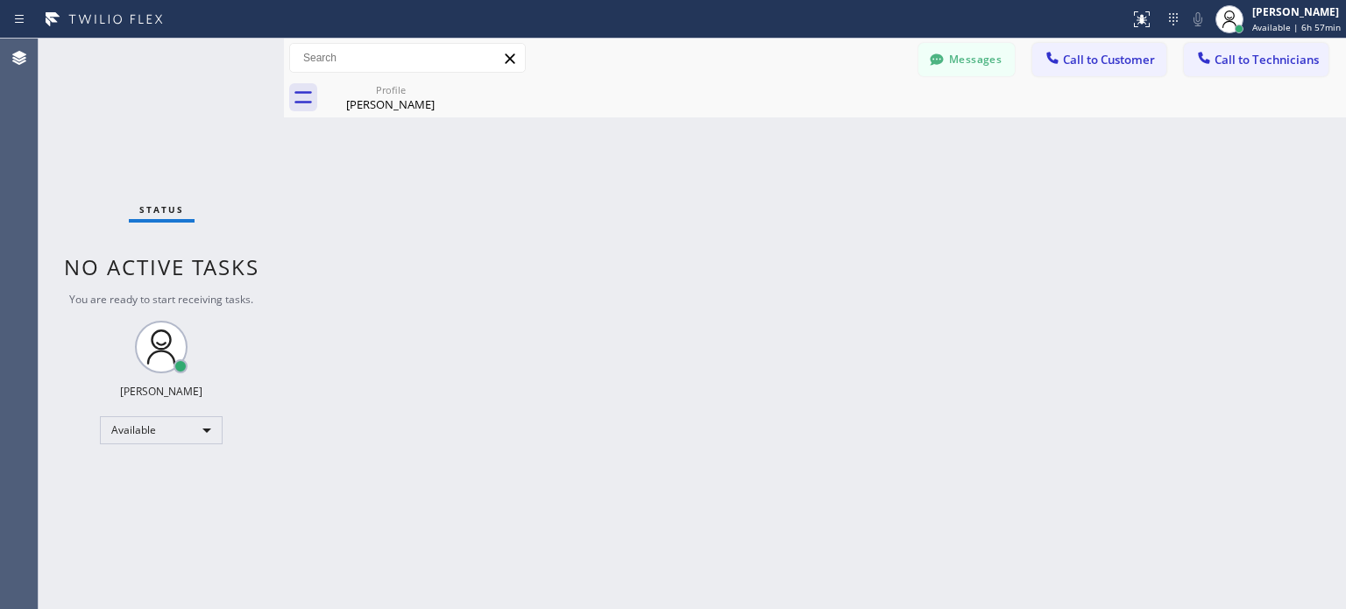 This screenshot has height=609, width=1346. I want to click on div: Lisa Podell, so click(390, 97).